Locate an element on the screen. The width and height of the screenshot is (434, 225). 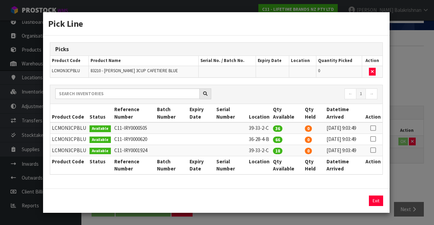
span: 66 is located at coordinates (277, 140).